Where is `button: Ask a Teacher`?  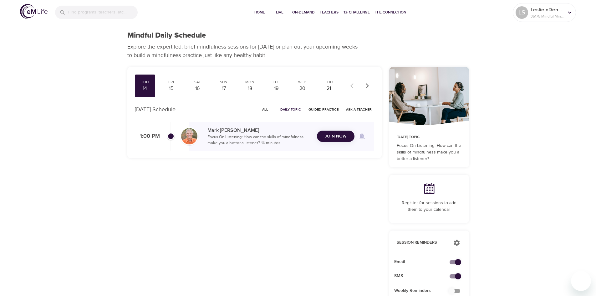 button: Ask a Teacher is located at coordinates (359, 109).